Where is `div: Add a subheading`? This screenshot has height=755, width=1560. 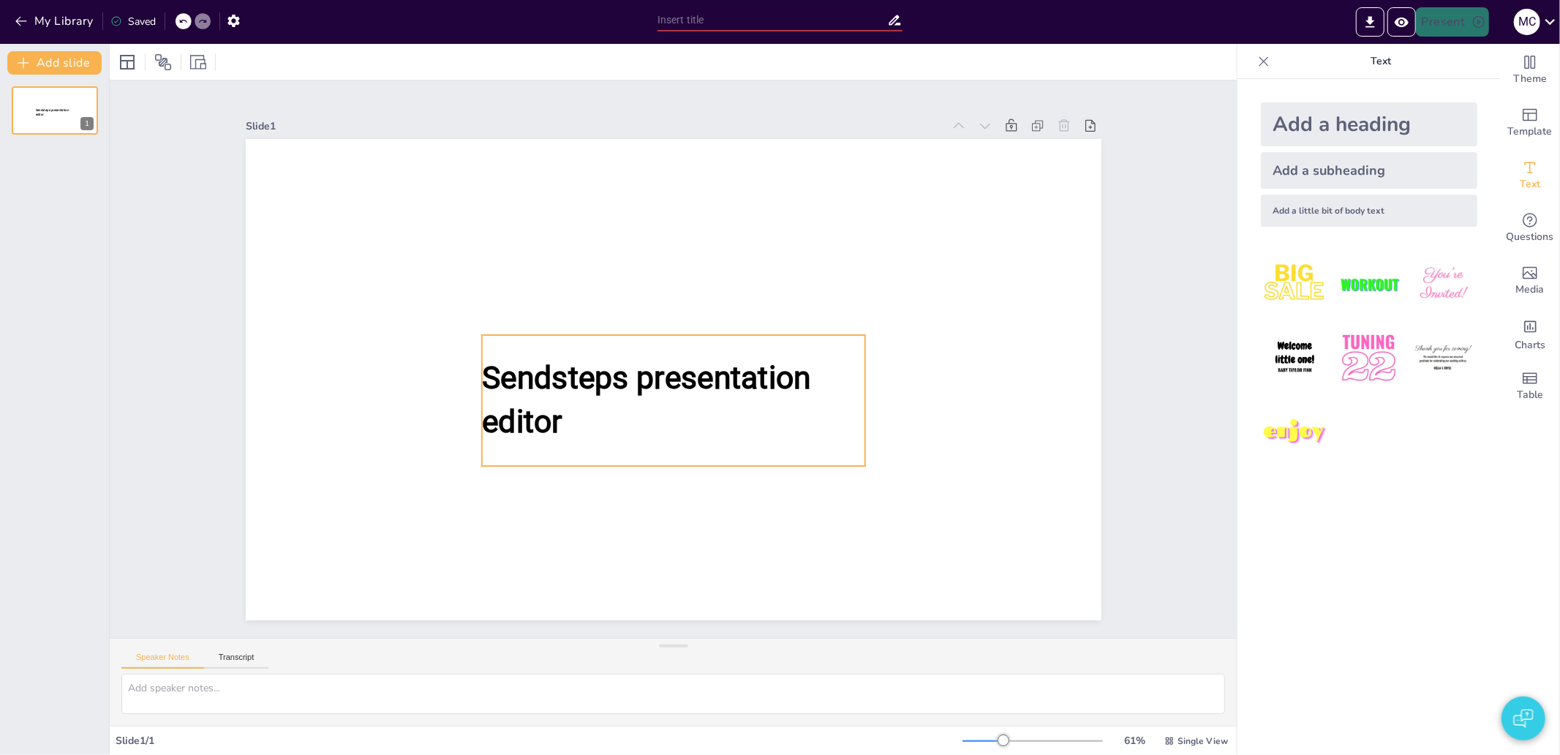
div: Add a subheading is located at coordinates (1369, 170).